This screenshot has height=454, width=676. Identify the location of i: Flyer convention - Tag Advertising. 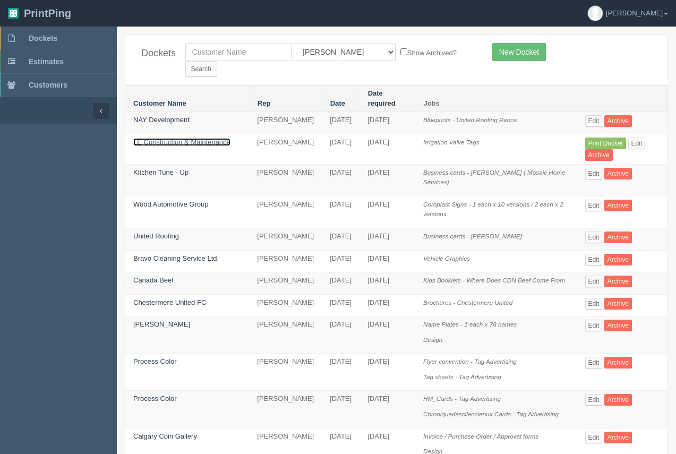
(470, 361).